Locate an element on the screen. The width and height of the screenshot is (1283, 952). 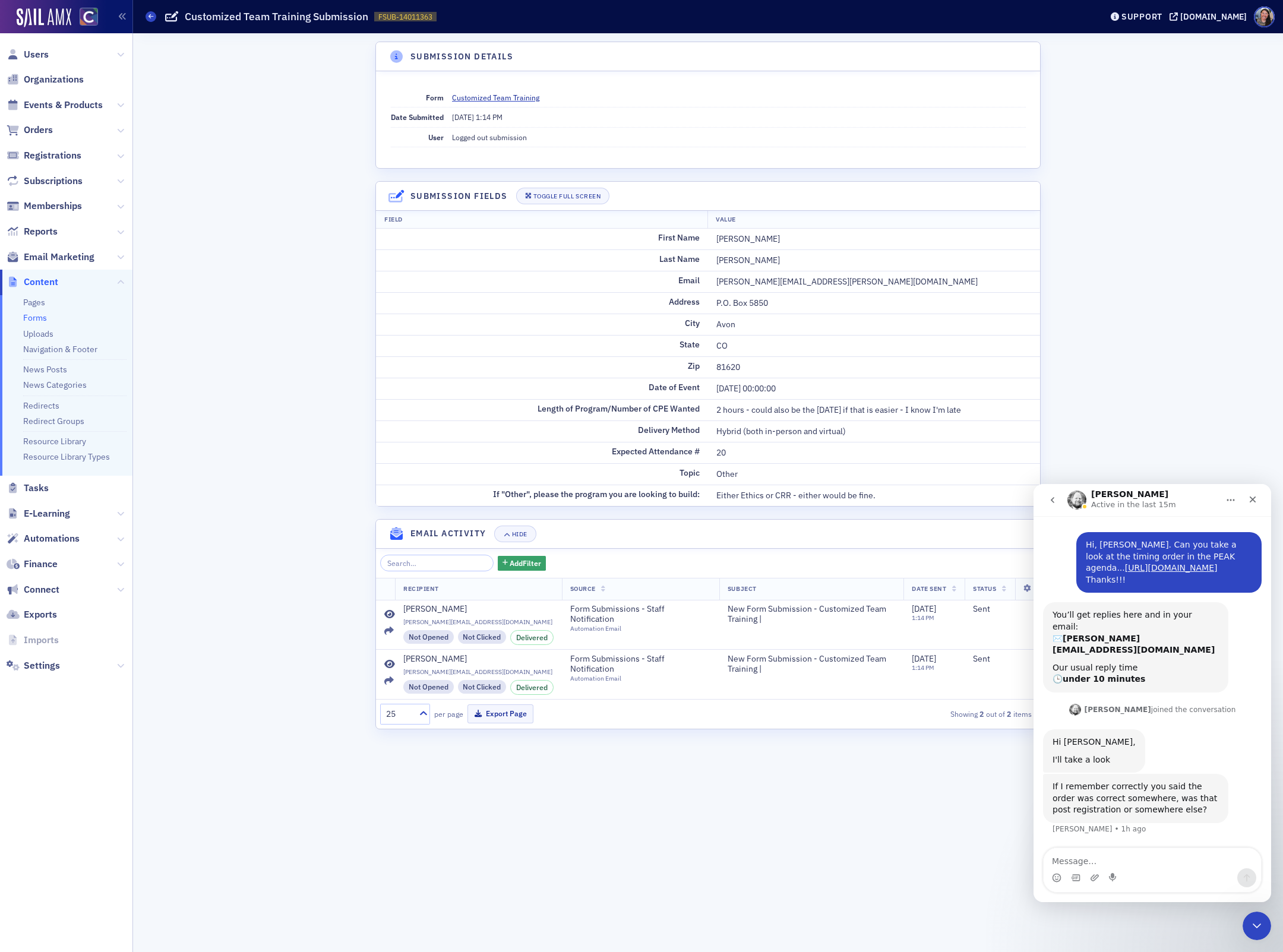
td: Date of Event is located at coordinates (542, 388).